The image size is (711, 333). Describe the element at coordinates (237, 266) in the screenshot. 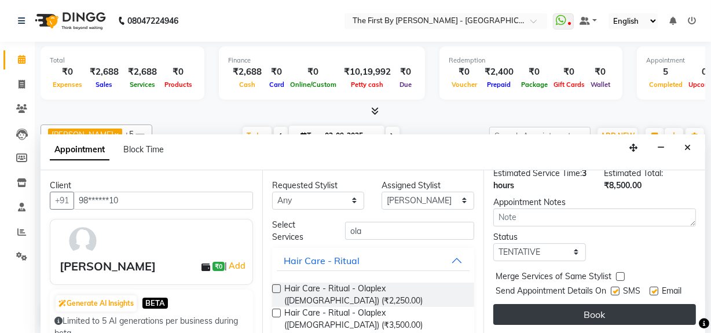

I see `a: Add` at that location.